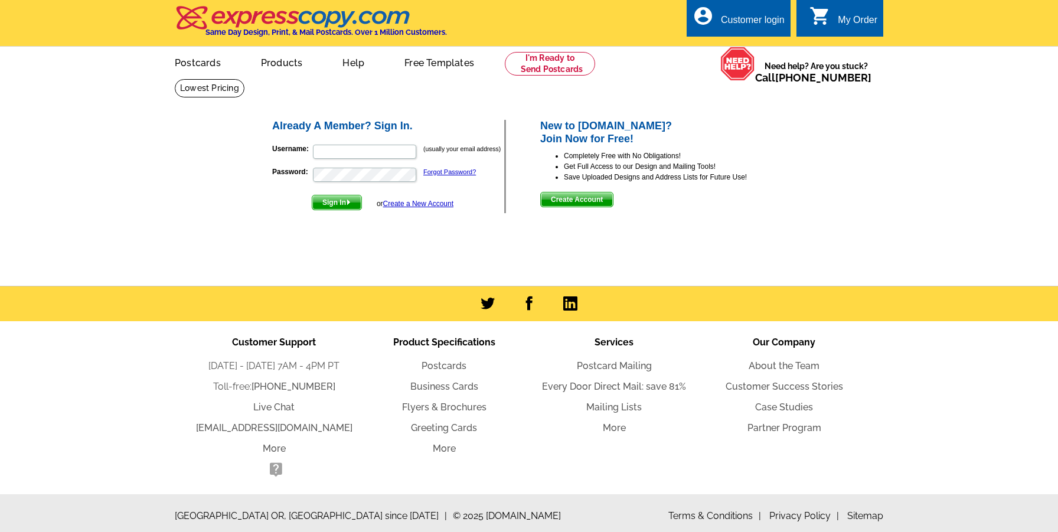 The image size is (1058, 532). What do you see at coordinates (415, 204) in the screenshot?
I see `div: or` at bounding box center [415, 204].